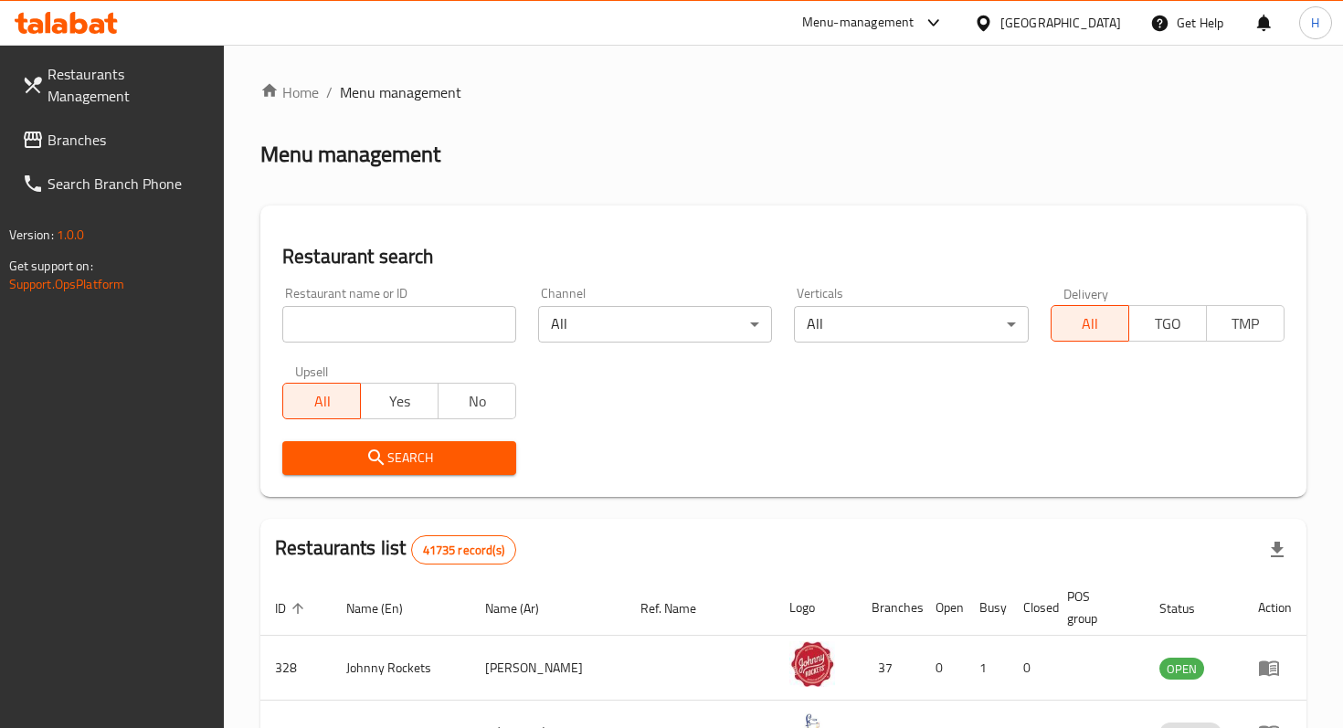 This screenshot has height=728, width=1343. What do you see at coordinates (1095, 608) in the screenshot?
I see `span: POS group` at bounding box center [1095, 608].